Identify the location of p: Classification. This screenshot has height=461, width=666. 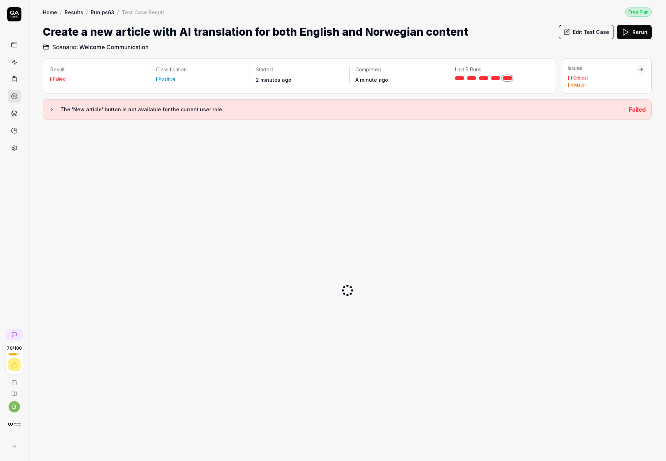
(200, 70).